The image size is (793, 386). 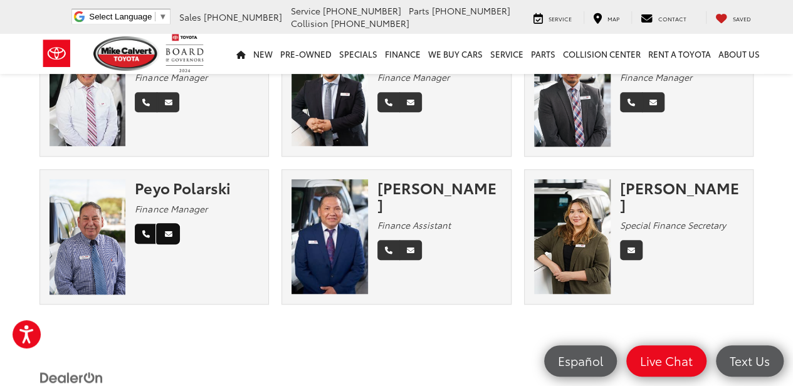 What do you see at coordinates (330, 236) in the screenshot?
I see `img: Jackson Delcid` at bounding box center [330, 236].